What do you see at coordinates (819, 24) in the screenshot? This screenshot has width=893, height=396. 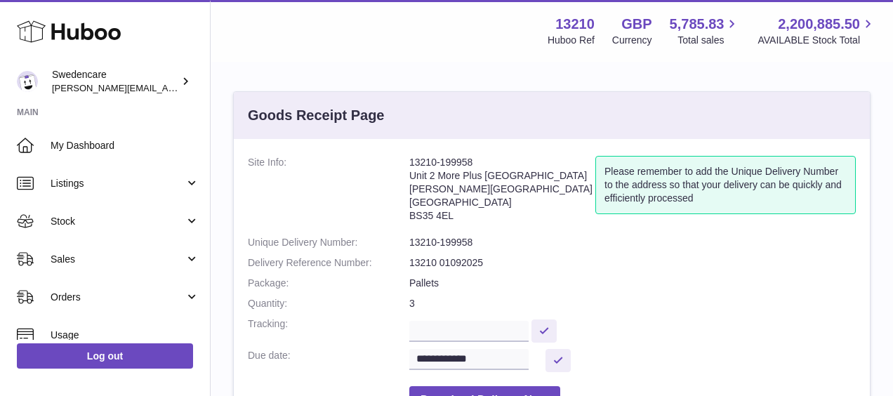 I see `span: 2,200,885.50` at bounding box center [819, 24].